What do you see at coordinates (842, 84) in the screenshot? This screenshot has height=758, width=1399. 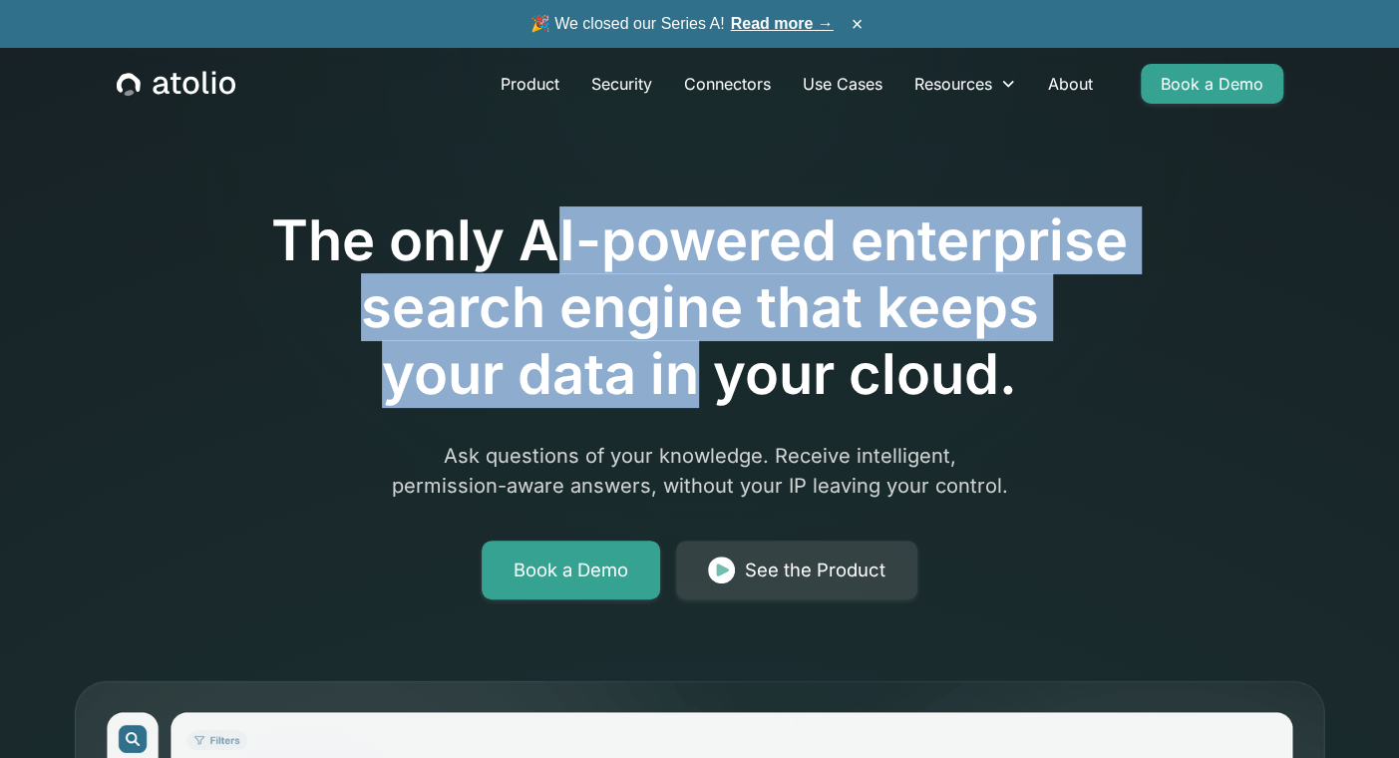 I see `a: Use Cases` at bounding box center [842, 84].